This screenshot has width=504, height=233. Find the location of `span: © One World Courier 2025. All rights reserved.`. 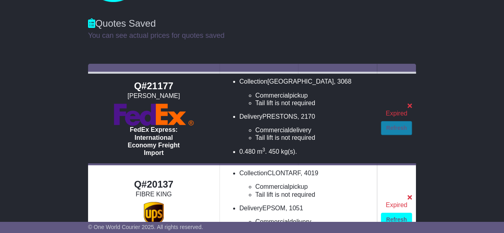

span: © One World Courier 2025. All rights reserved. is located at coordinates (145, 227).